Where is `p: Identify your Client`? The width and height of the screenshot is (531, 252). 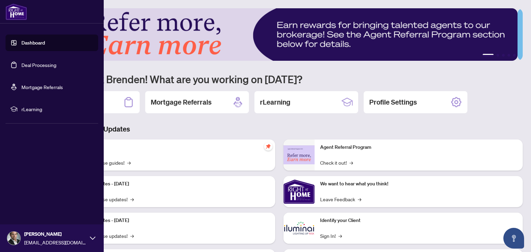
p: Identify your Client is located at coordinates (419, 221).